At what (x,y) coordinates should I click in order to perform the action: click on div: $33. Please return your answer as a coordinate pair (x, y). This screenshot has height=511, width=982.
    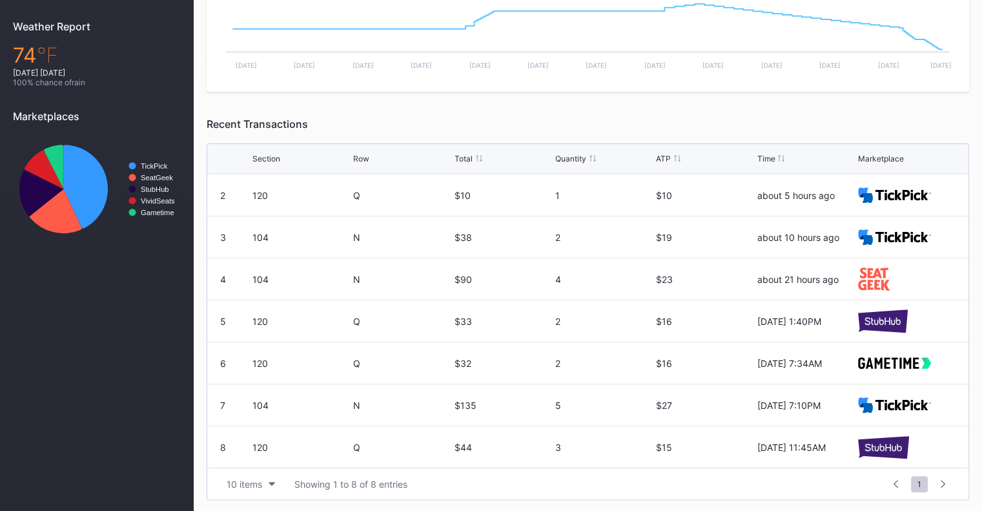
    Looking at the image, I should click on (503, 321).